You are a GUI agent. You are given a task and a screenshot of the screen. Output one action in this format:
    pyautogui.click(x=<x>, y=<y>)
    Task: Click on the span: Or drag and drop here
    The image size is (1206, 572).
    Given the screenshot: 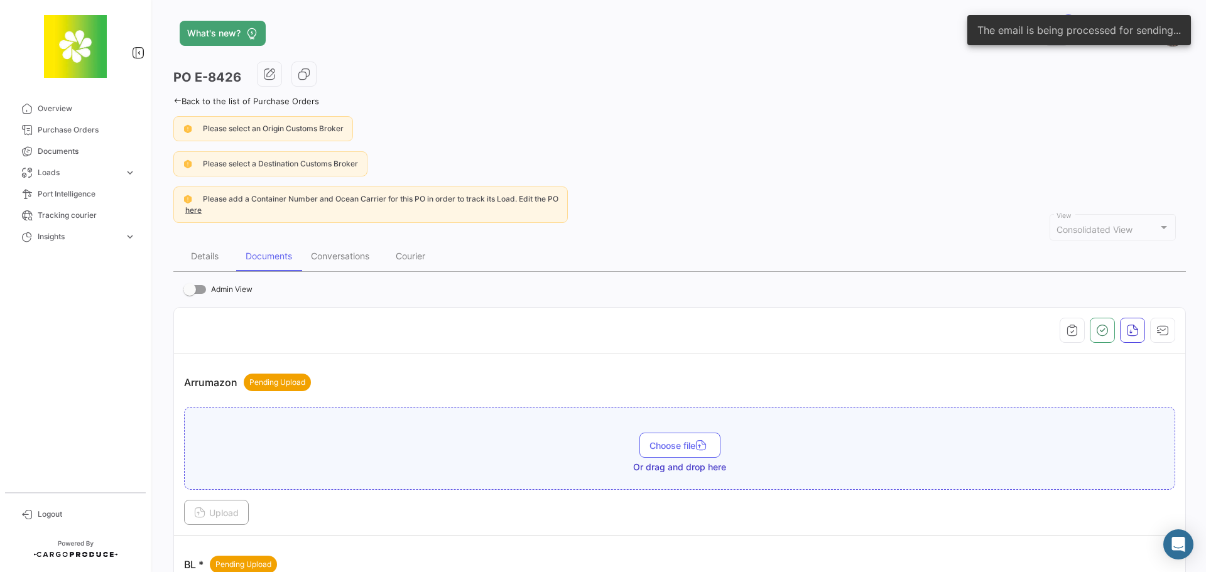 What is the action you would take?
    pyautogui.click(x=680, y=468)
    